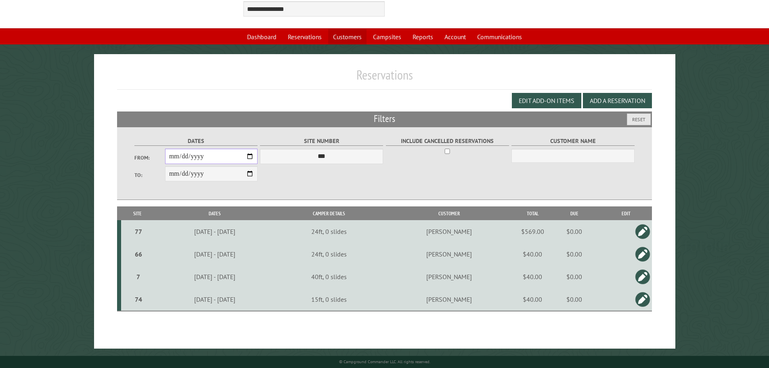 The width and height of the screenshot is (769, 368). What do you see at coordinates (573, 141) in the screenshot?
I see `label: Customer Name` at bounding box center [573, 141].